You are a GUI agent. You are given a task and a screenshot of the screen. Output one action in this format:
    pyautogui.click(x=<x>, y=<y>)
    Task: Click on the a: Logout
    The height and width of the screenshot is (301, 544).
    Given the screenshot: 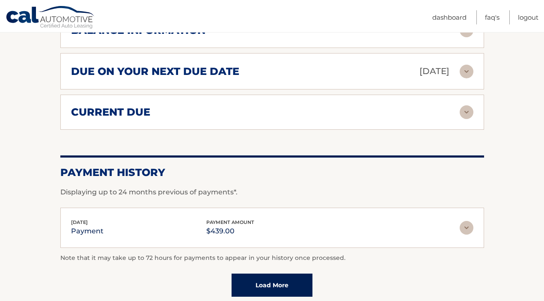 What is the action you would take?
    pyautogui.click(x=528, y=17)
    